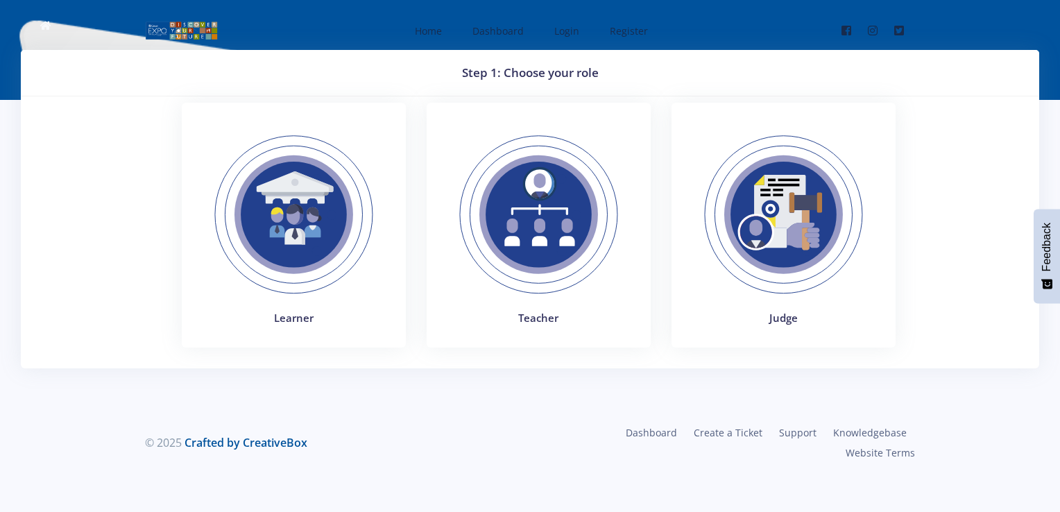  I want to click on h4: Teacher, so click(538, 318).